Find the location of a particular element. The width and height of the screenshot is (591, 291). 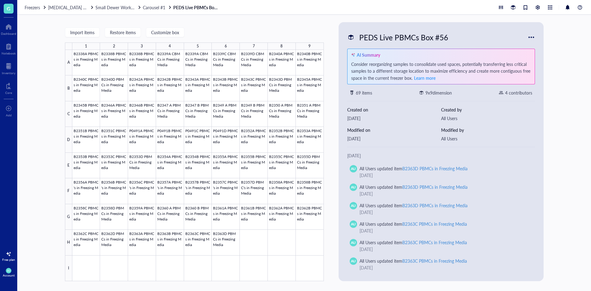

div: Modified on is located at coordinates (394, 130).